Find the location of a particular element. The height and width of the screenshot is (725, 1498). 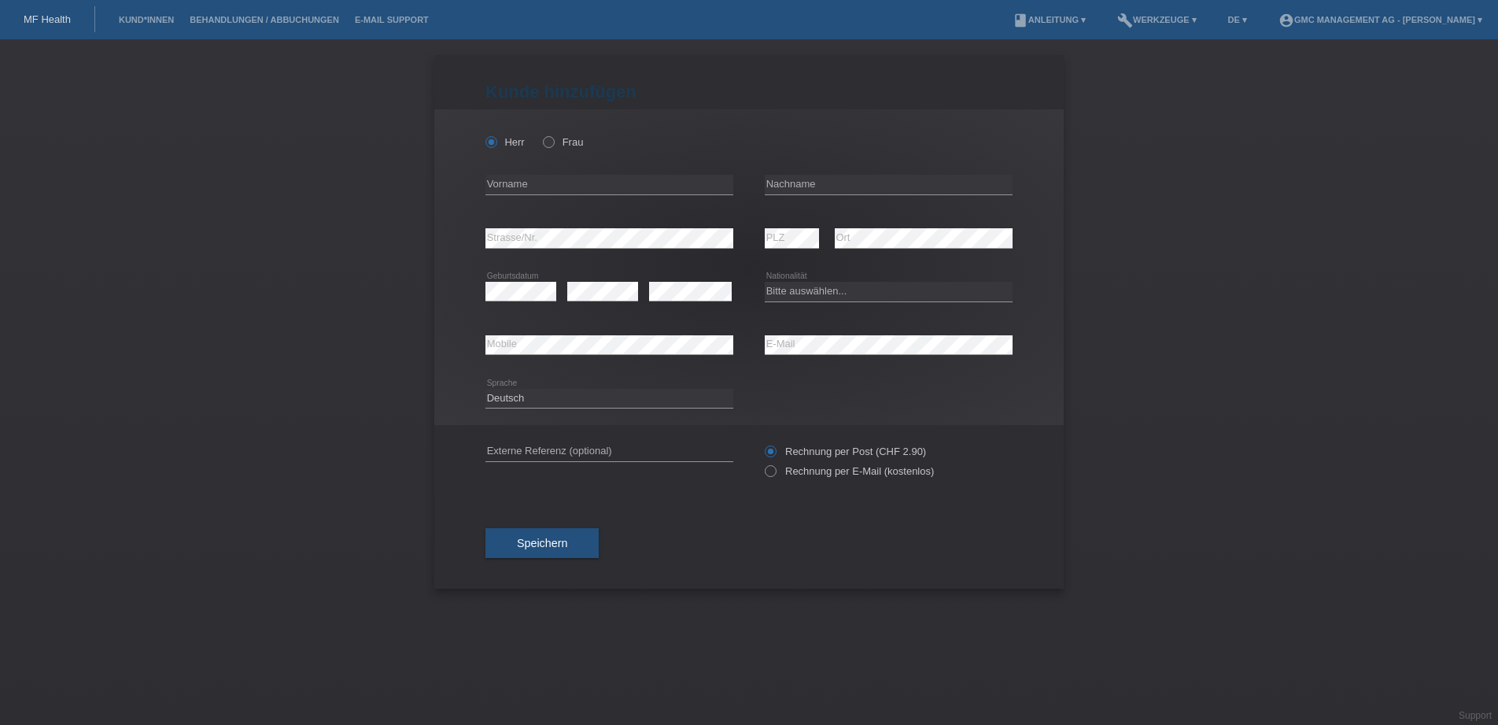

label: Rechnung per Post (CHF 2.90) is located at coordinates (845, 451).